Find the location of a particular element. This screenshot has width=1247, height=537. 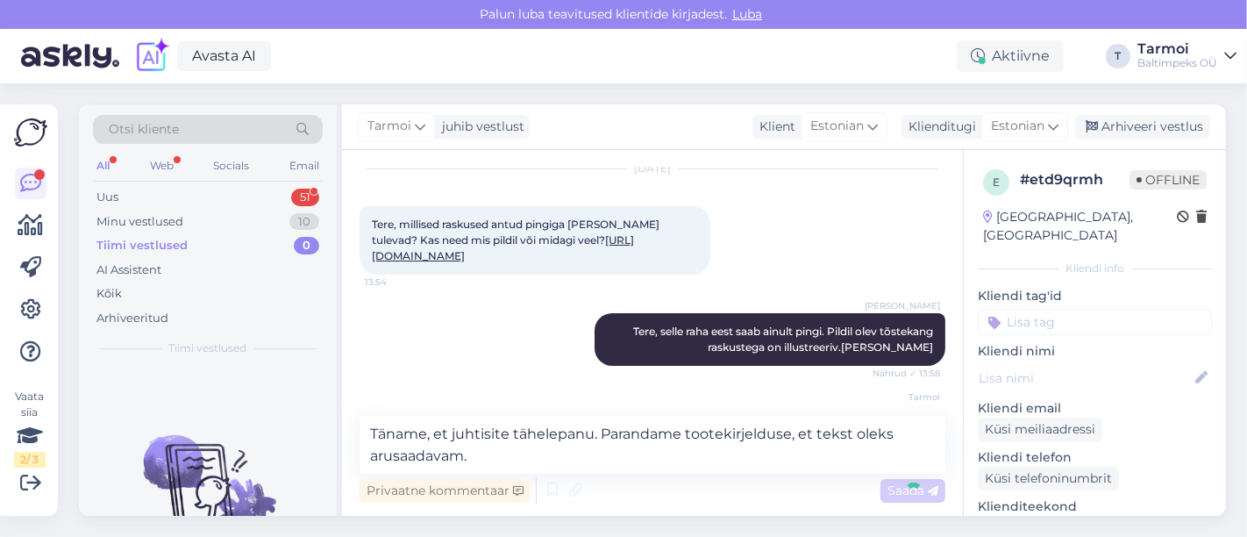

div: Tiimi vestlused is located at coordinates (142, 246).